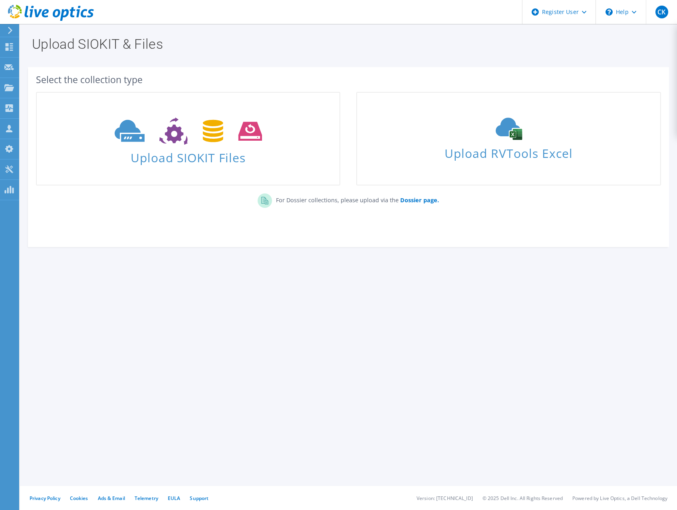  I want to click on a: Dossier page., so click(419, 200).